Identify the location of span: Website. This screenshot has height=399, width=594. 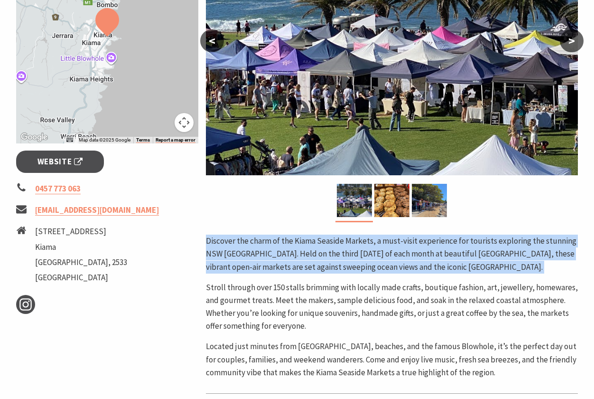
(60, 161).